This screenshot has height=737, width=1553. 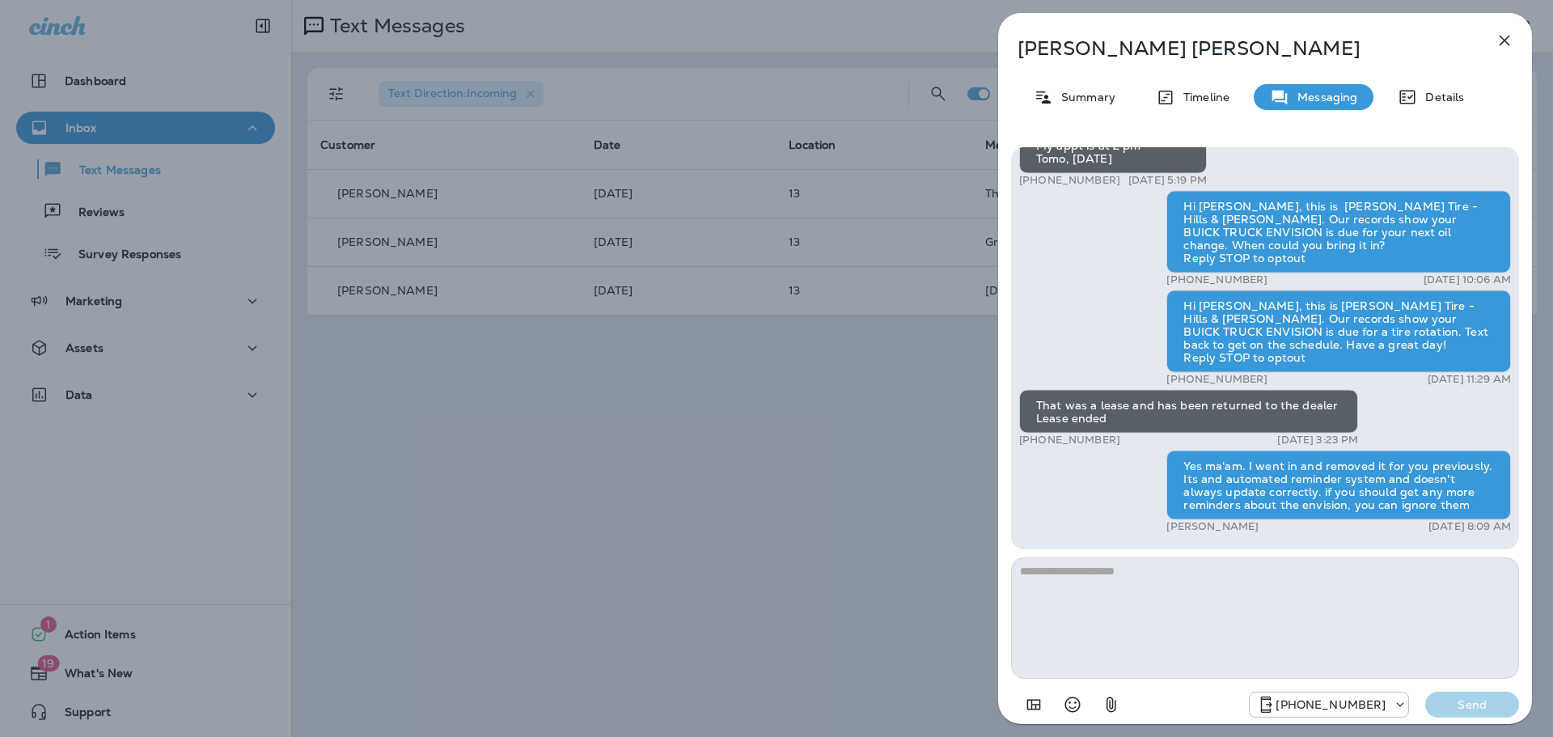 I want to click on button: Add in a premade template, so click(x=1034, y=705).